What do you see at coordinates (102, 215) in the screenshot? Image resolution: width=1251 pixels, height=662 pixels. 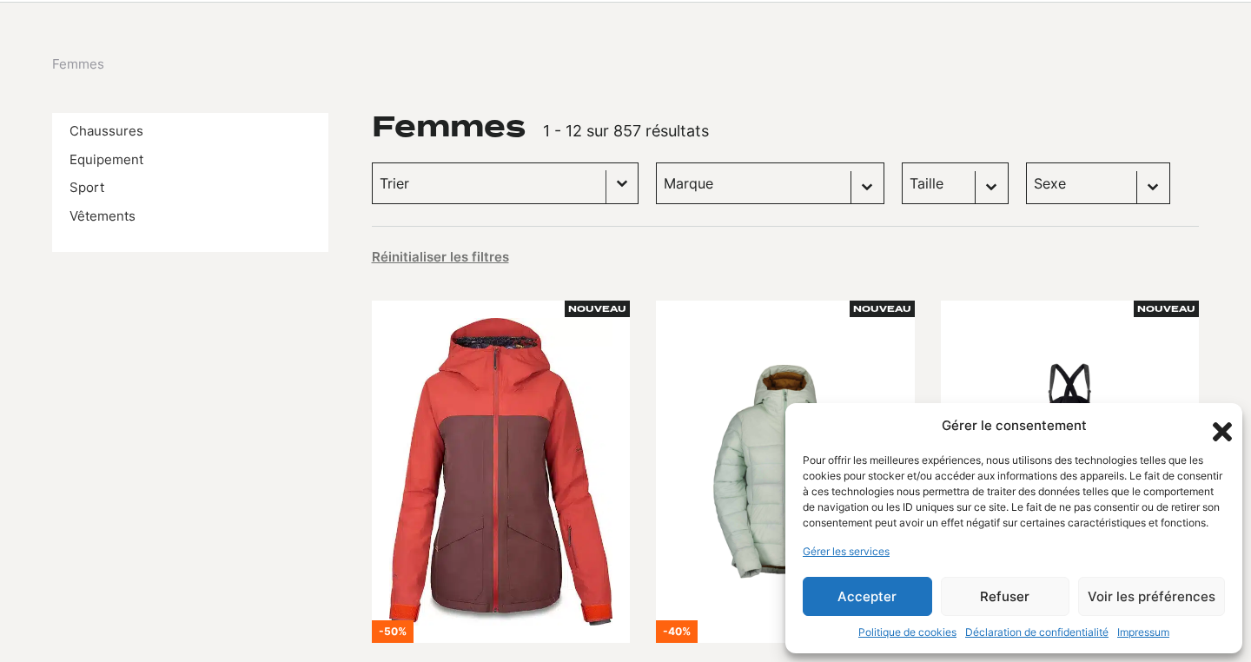 I see `a: Vêtements` at bounding box center [102, 215].